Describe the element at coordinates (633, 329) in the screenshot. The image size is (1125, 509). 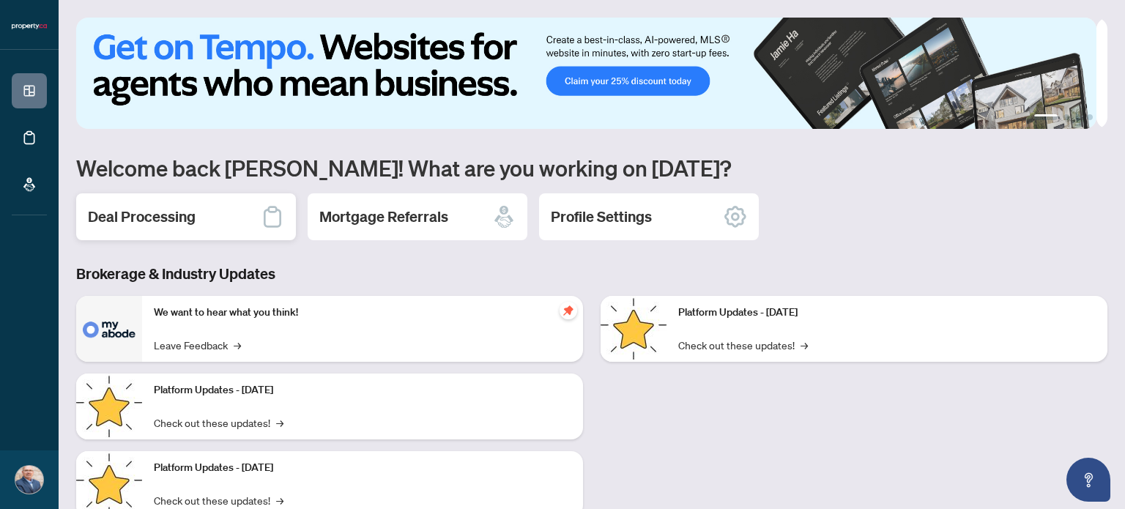
I see `img: Platform Updates - June 23, 2025` at that location.